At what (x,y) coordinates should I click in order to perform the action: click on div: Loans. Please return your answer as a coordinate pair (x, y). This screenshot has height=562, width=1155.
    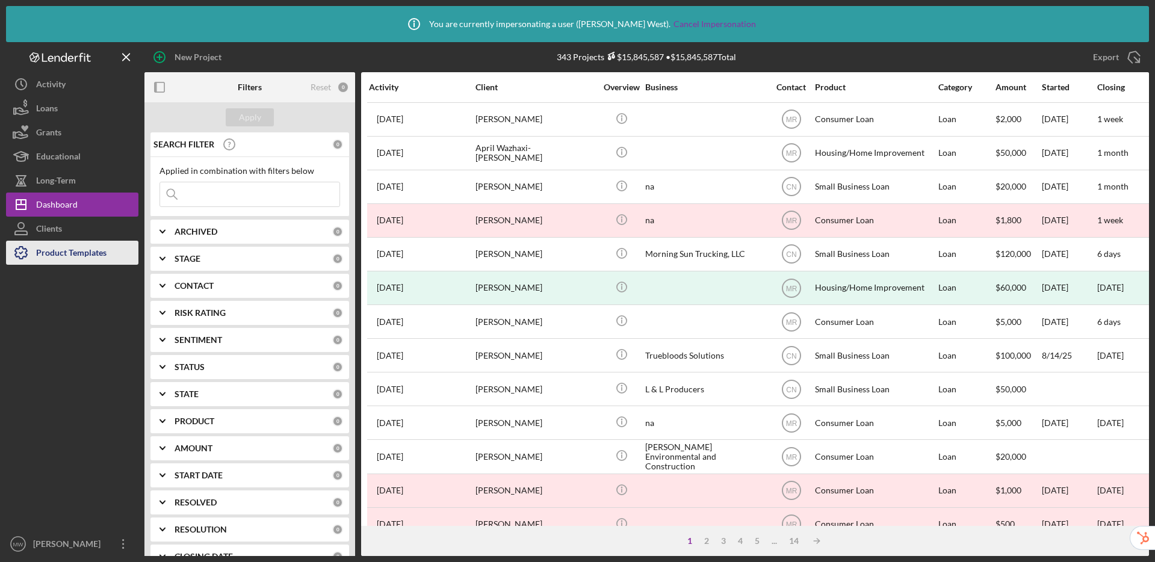
    Looking at the image, I should click on (47, 110).